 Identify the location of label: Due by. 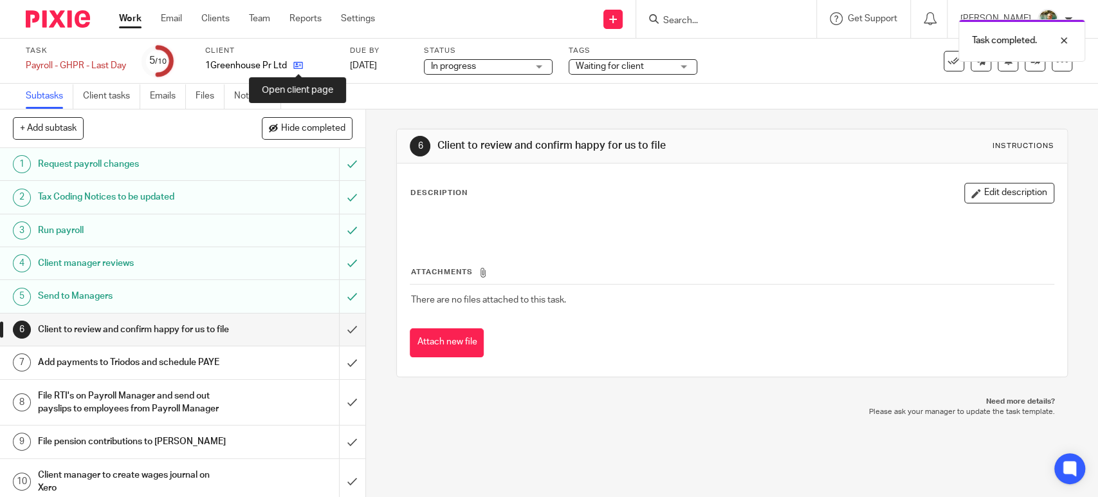
(379, 51).